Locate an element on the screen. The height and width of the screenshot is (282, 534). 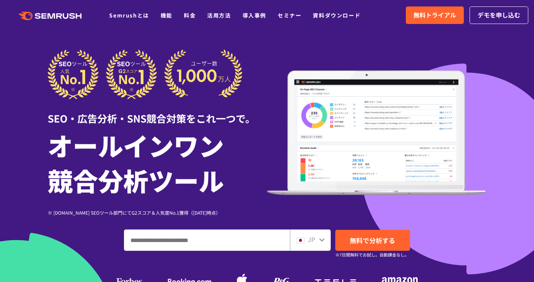
h1: オールインワン 競合分析ツール is located at coordinates (157, 163).